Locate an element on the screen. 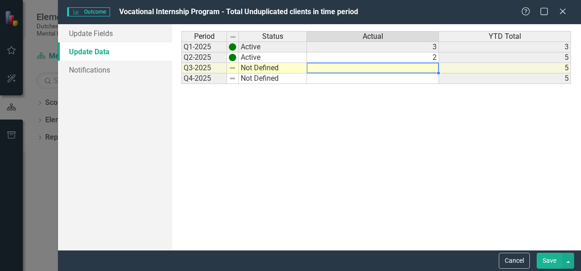 The height and width of the screenshot is (271, 581). td: Q3-2025 is located at coordinates (204, 68).